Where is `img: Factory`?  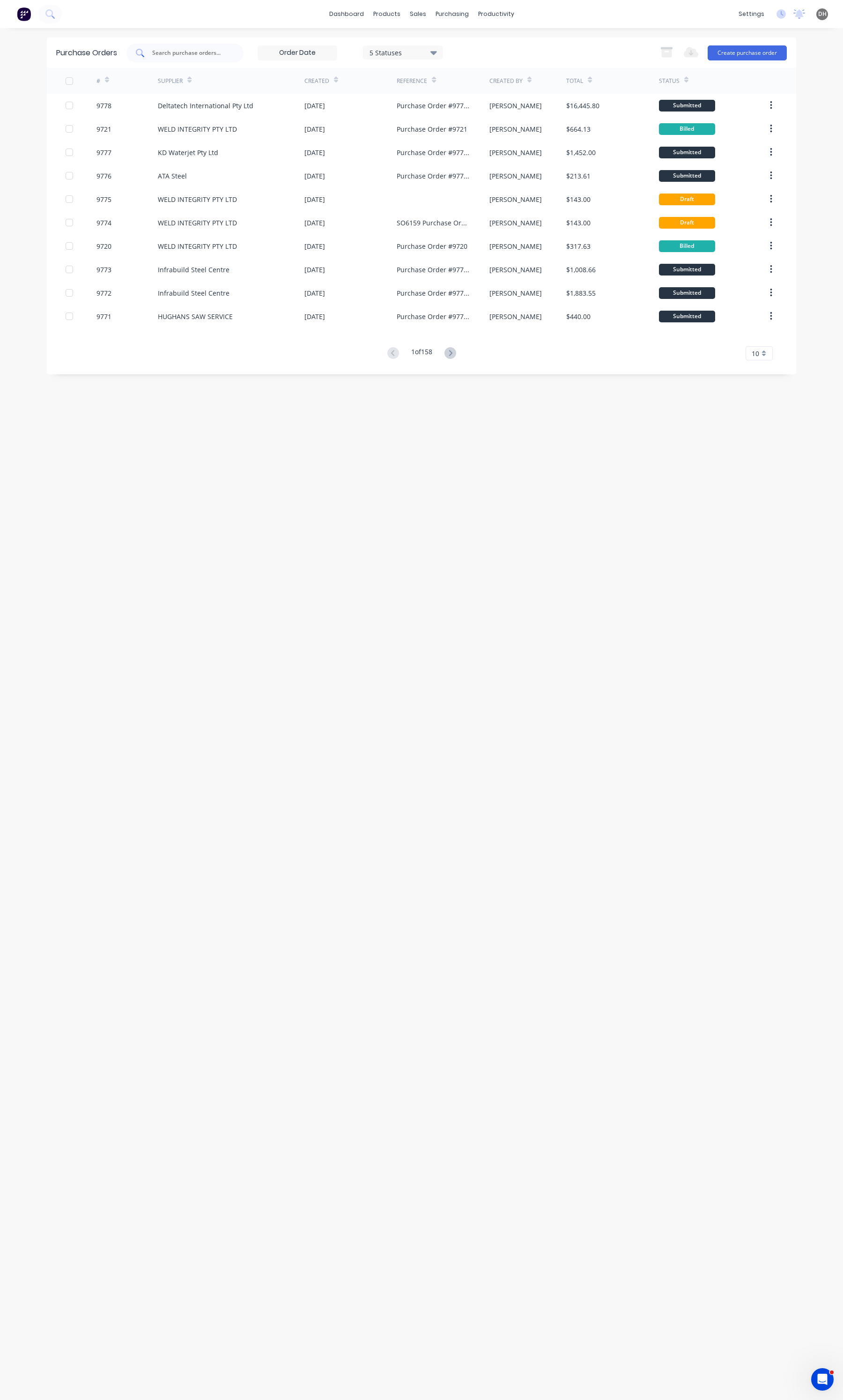
img: Factory is located at coordinates (24, 14).